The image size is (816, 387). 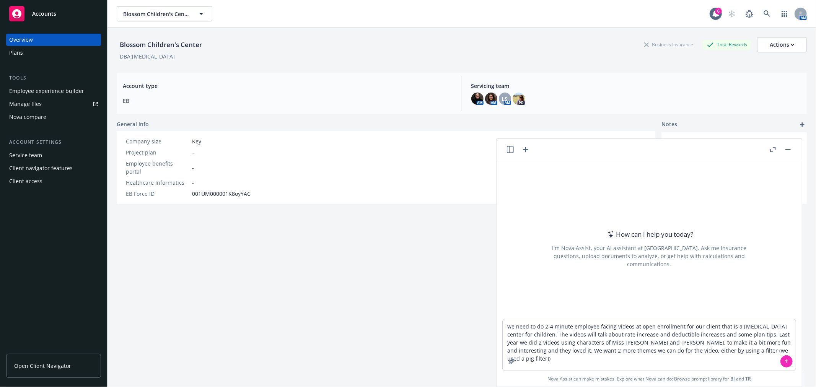 I want to click on a: Report a Bug, so click(x=750, y=14).